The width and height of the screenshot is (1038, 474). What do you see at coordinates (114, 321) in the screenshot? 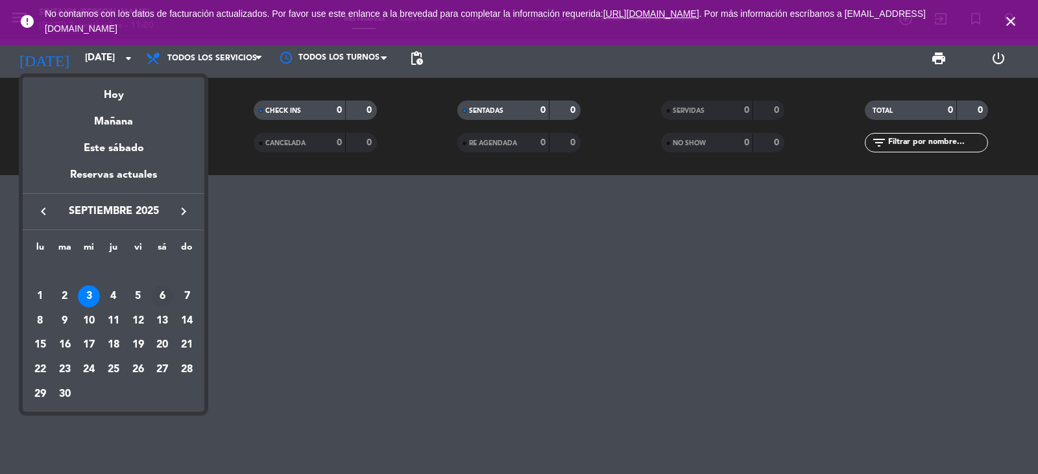
I see `div: 11` at bounding box center [114, 321].